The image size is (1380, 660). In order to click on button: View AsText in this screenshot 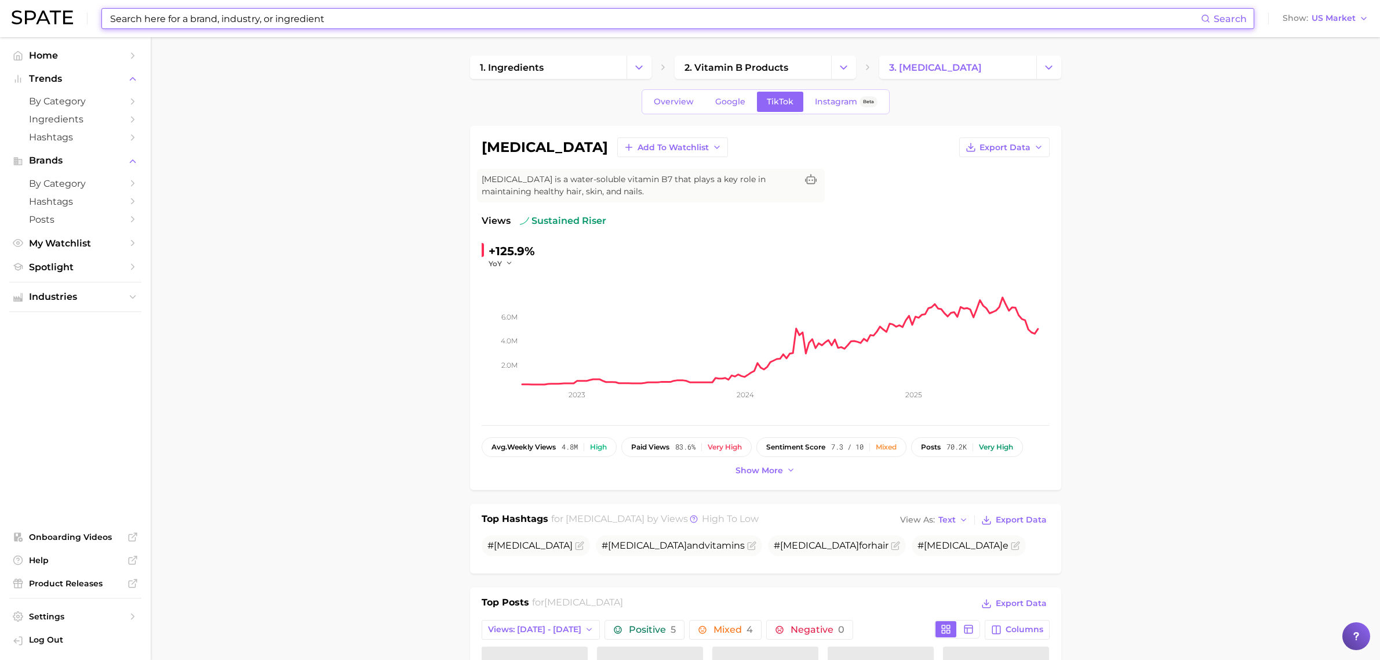, I will do `click(934, 520)`.